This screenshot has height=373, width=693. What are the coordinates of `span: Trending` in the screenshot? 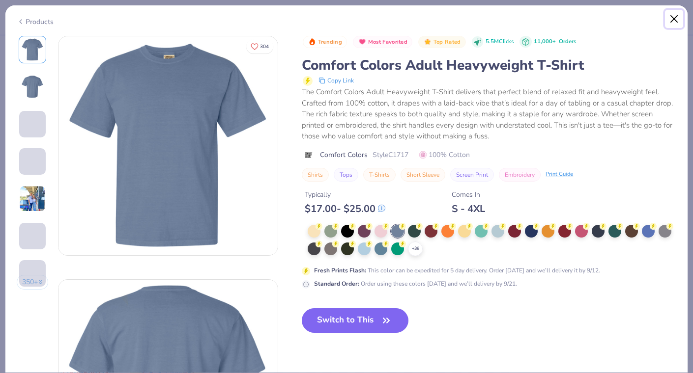 It's located at (330, 42).